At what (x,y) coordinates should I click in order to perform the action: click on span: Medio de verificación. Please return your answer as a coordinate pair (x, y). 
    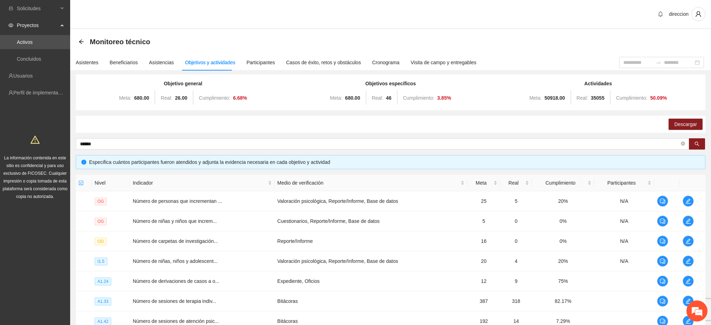
    Looking at the image, I should click on (368, 183).